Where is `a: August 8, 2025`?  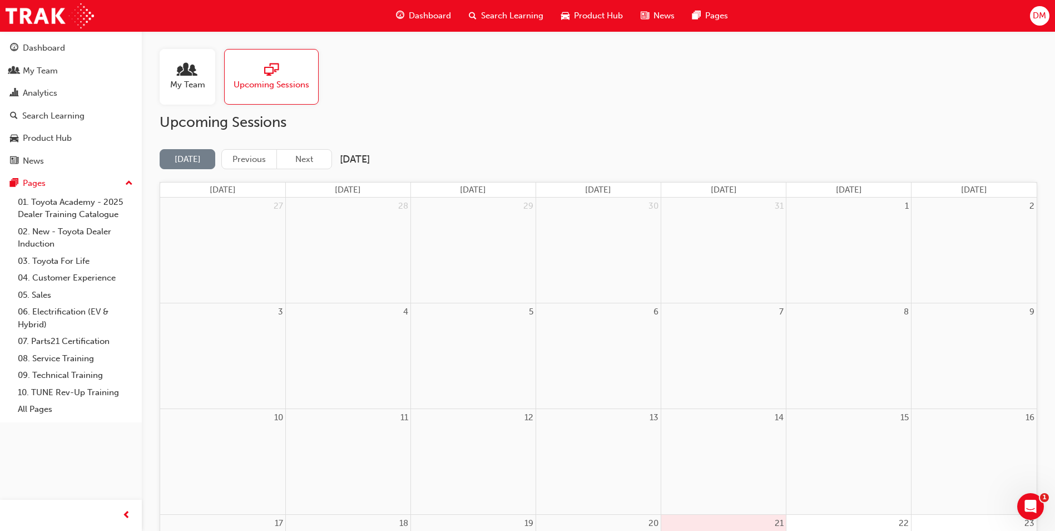 a: August 8, 2025 is located at coordinates (906, 311).